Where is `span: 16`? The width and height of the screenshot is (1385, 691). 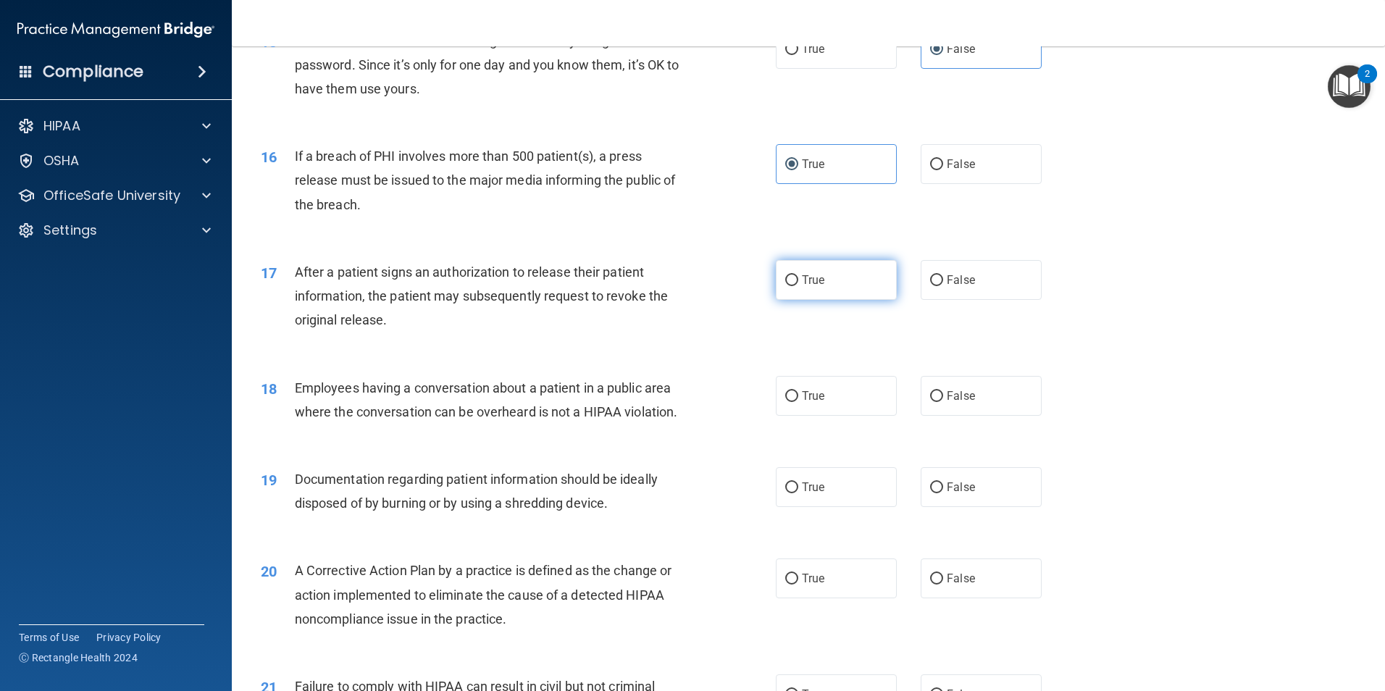
span: 16 is located at coordinates (269, 157).